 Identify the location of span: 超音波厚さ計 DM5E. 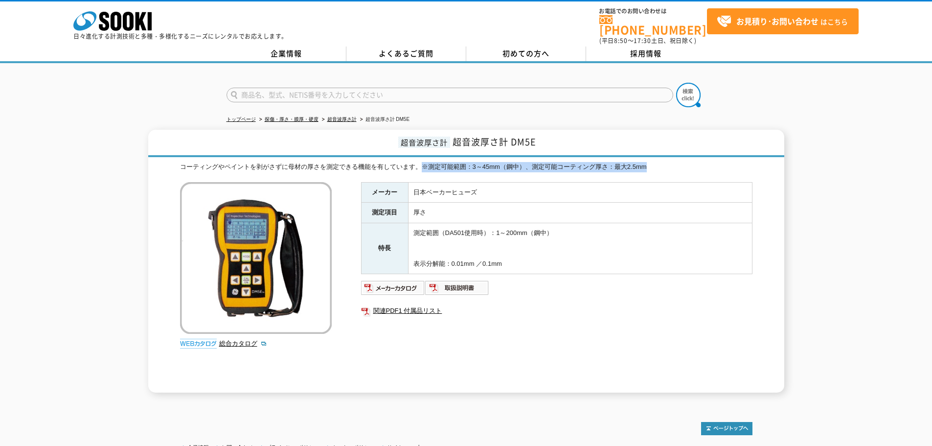
(494, 141).